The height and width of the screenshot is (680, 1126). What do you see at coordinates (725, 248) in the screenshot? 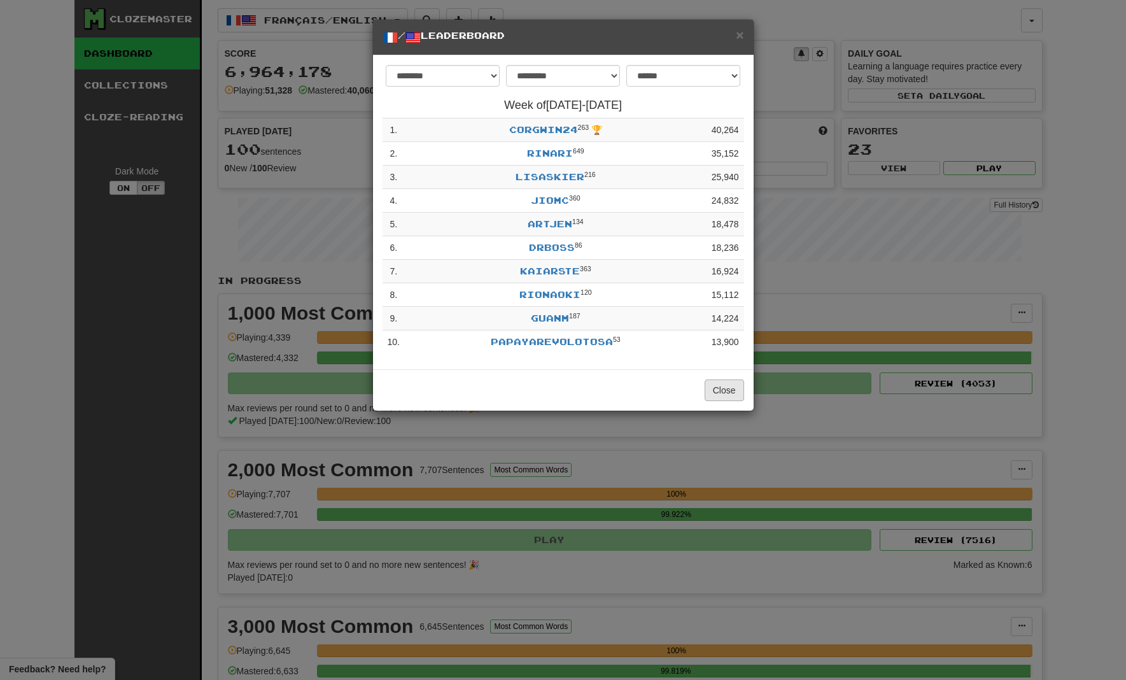
I see `td: 18,236` at bounding box center [725, 248].